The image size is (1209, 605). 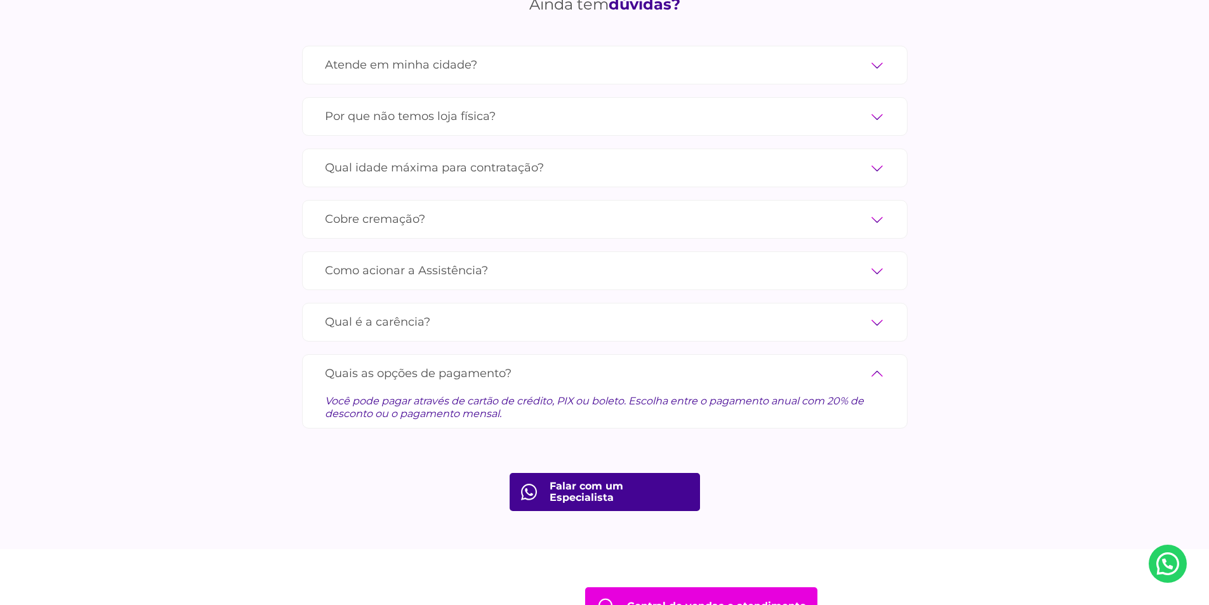 What do you see at coordinates (605, 492) in the screenshot?
I see `a: Falar com um Especialista` at bounding box center [605, 492].